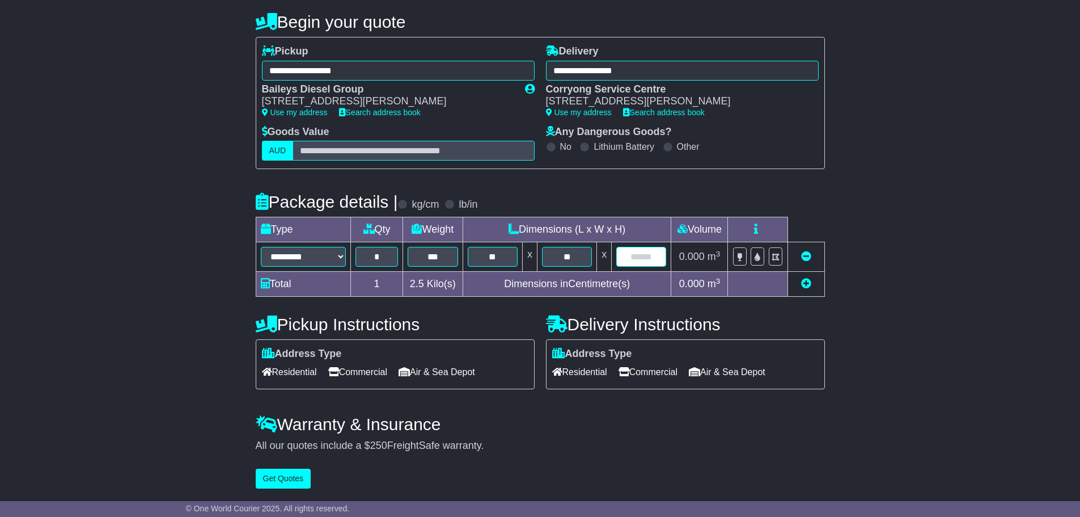 The height and width of the screenshot is (517, 1080). What do you see at coordinates (377, 284) in the screenshot?
I see `td: 1` at bounding box center [377, 284].